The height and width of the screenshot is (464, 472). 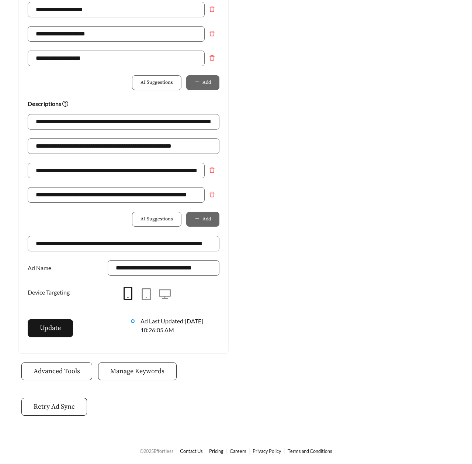 I want to click on input: Ad Name, so click(x=163, y=268).